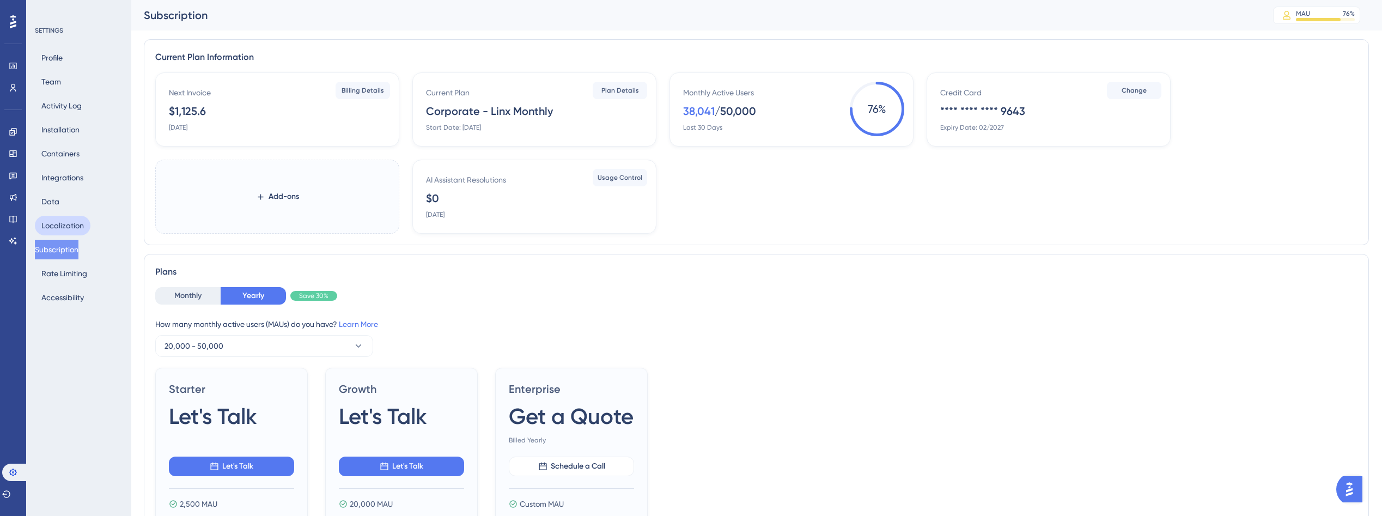  I want to click on div: 38,041, so click(699, 111).